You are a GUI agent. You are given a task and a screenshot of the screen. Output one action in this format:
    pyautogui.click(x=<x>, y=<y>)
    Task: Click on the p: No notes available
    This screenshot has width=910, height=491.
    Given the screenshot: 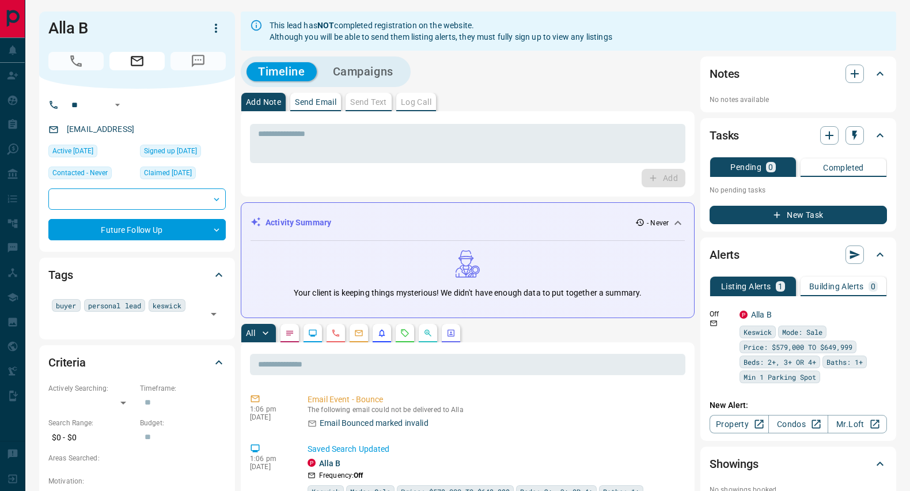 What is the action you would take?
    pyautogui.click(x=798, y=100)
    